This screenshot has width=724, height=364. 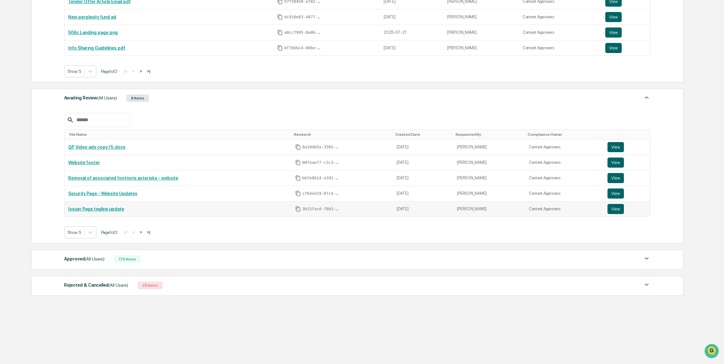 What do you see at coordinates (138, 98) in the screenshot?
I see `div: 8 Items` at bounding box center [138, 98].